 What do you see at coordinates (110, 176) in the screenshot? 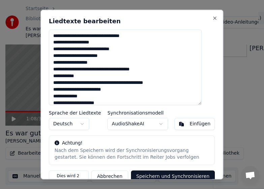
I see `button: Abbrechen` at bounding box center [110, 176].